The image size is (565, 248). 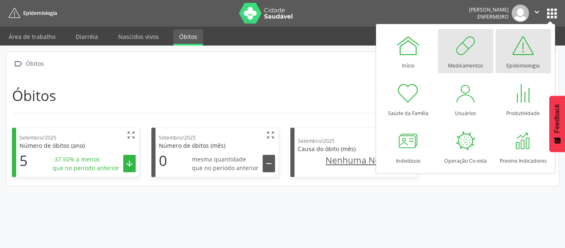 I want to click on span: Feedback, so click(x=557, y=118).